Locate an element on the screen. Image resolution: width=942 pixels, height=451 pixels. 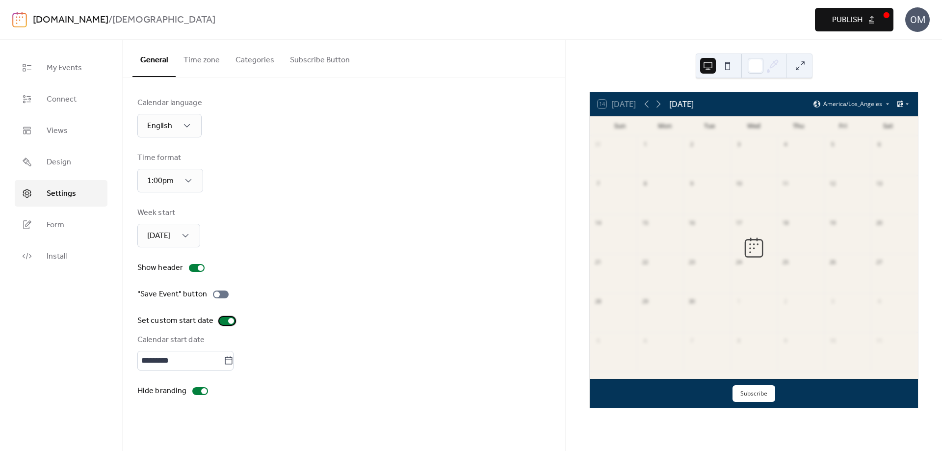
div: 15 is located at coordinates (645, 223).